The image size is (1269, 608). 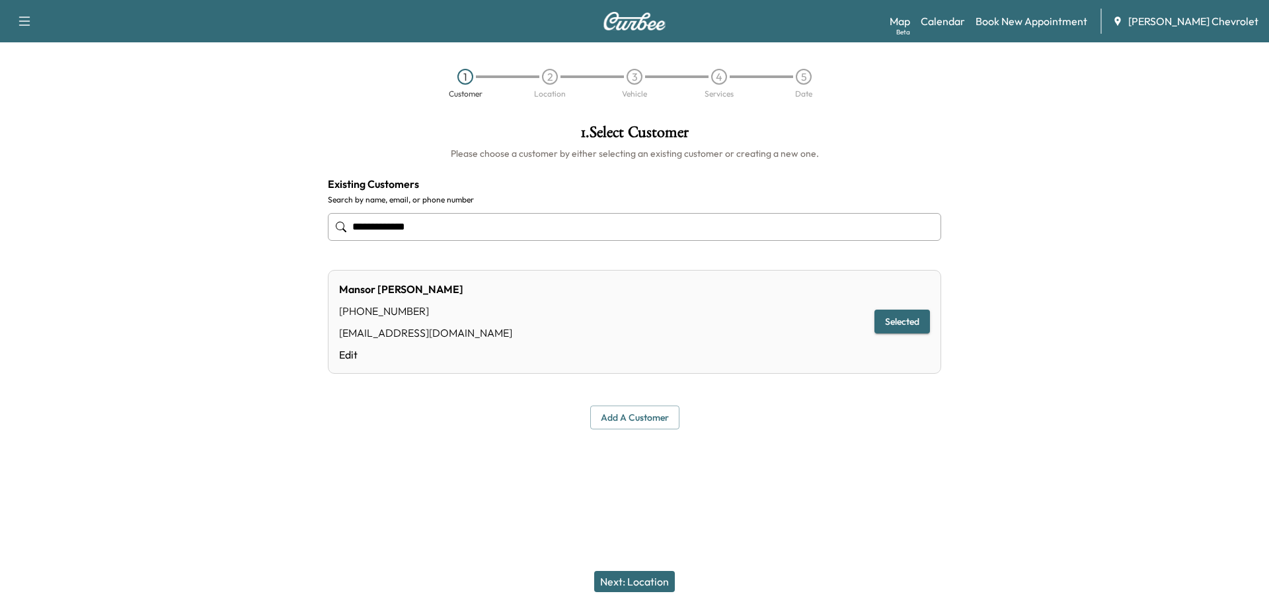 What do you see at coordinates (635, 77) in the screenshot?
I see `div: 3` at bounding box center [635, 77].